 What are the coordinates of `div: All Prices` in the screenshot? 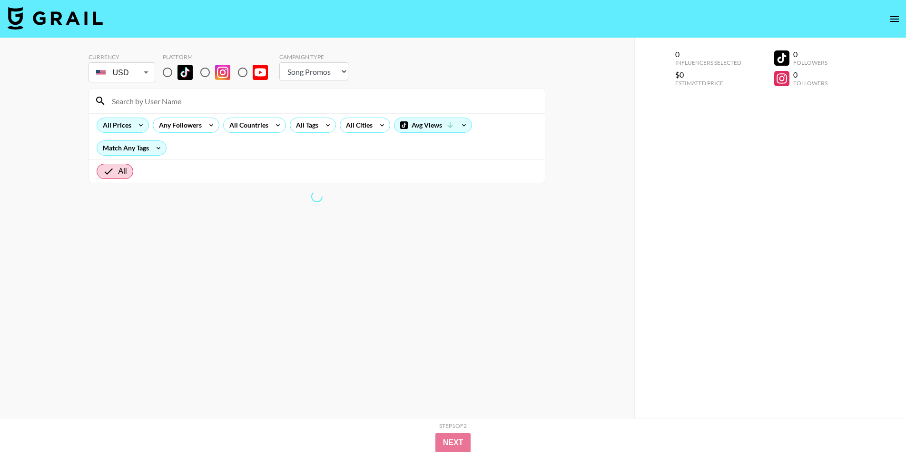 It's located at (115, 125).